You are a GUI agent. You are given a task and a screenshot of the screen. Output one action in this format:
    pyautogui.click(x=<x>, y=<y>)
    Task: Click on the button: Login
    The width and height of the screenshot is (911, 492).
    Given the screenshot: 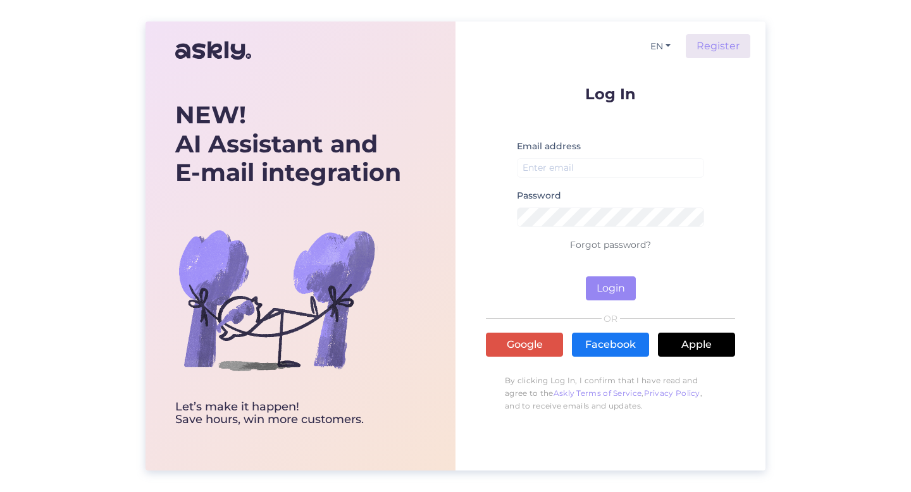 What is the action you would take?
    pyautogui.click(x=610, y=288)
    